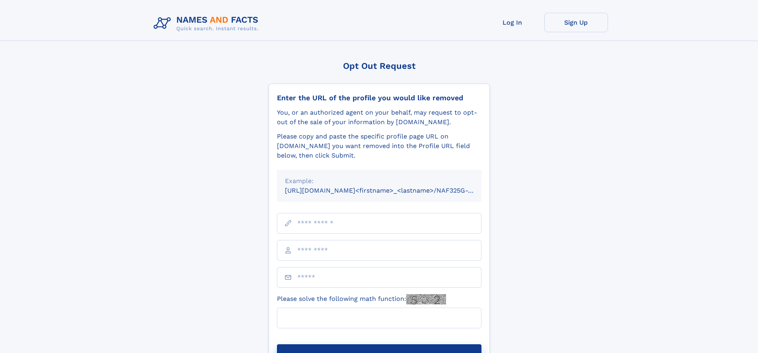 The height and width of the screenshot is (353, 758). I want to click on img: Logo Names and Facts, so click(208, 23).